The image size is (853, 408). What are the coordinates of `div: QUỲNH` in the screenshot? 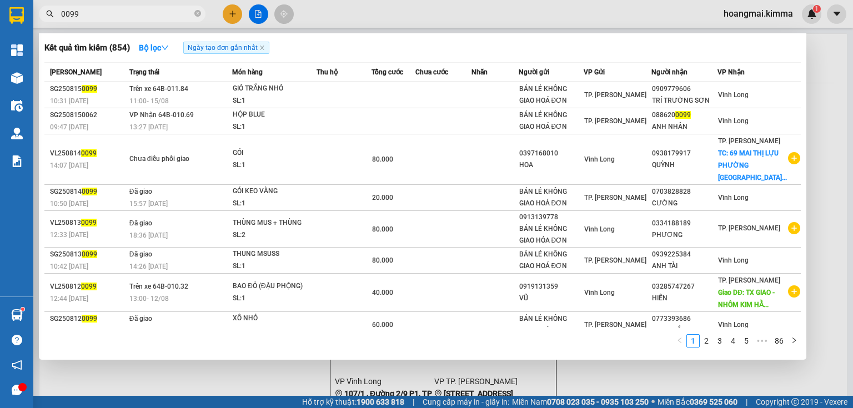 It's located at (684, 165).